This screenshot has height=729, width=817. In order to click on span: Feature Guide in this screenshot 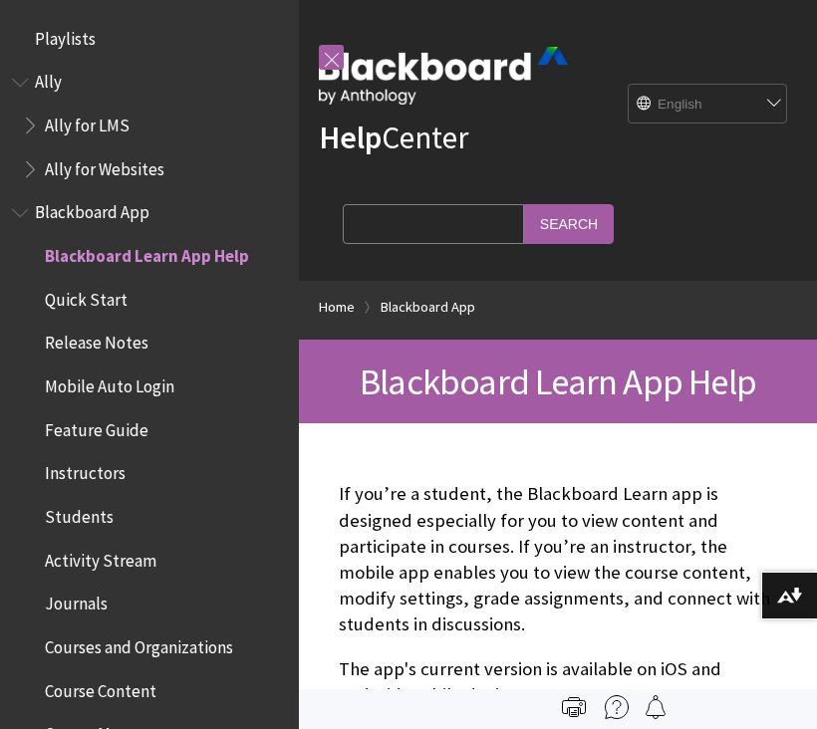, I will do `click(97, 426)`.